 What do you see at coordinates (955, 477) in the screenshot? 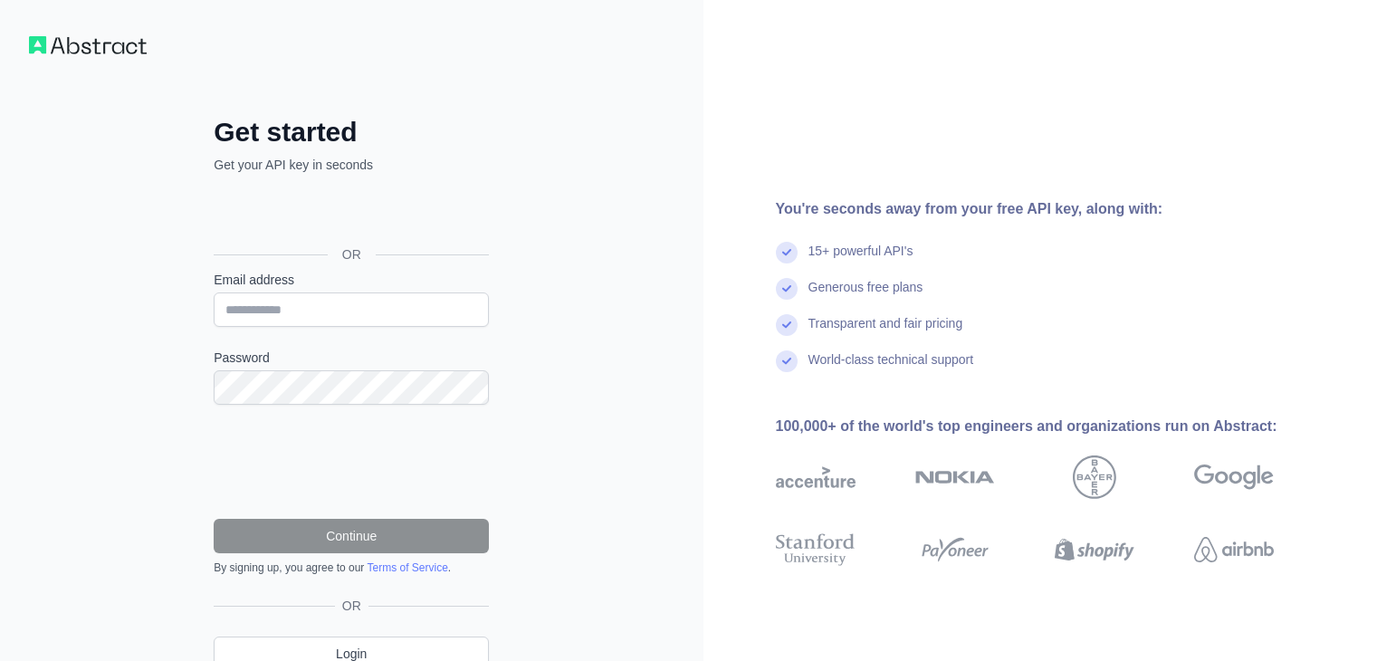
I see `img: nokia` at bounding box center [955, 477].